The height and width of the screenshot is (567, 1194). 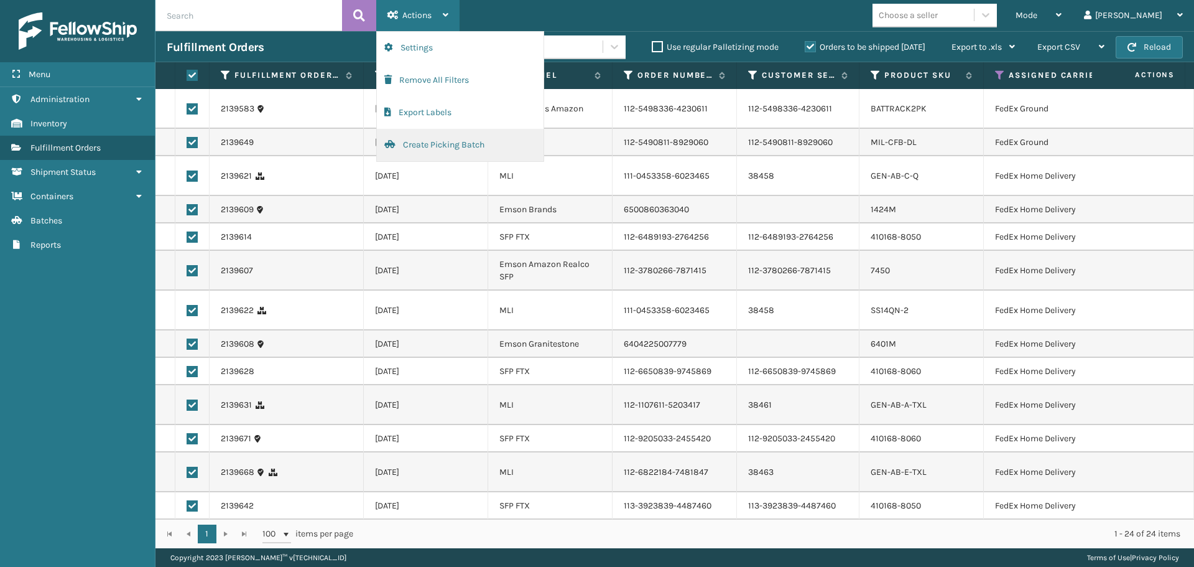 I want to click on a: 2139609, so click(x=237, y=210).